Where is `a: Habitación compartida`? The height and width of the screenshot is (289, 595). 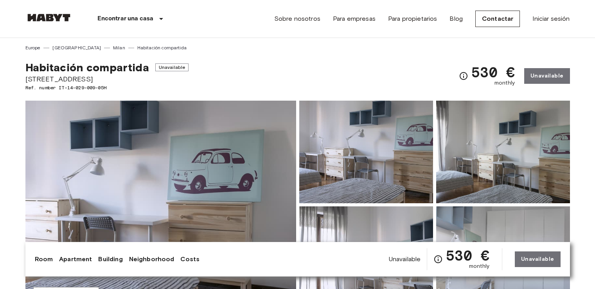 a: Habitación compartida is located at coordinates (162, 48).